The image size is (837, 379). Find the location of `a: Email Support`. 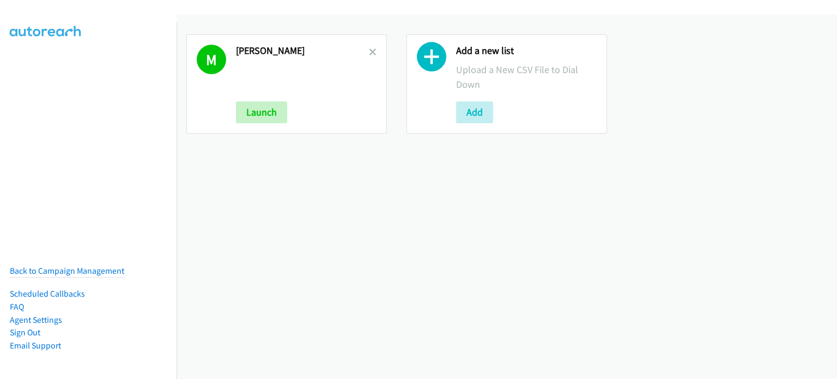

a: Email Support is located at coordinates (35, 345).